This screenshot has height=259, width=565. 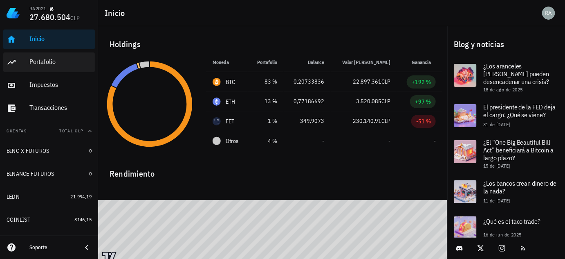 I want to click on span: ¿Qué es el taco trade?, so click(x=512, y=221).